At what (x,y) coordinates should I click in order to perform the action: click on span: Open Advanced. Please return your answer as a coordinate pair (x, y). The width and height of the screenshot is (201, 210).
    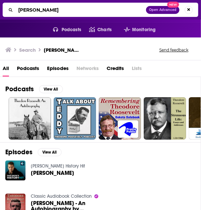
    Looking at the image, I should click on (163, 10).